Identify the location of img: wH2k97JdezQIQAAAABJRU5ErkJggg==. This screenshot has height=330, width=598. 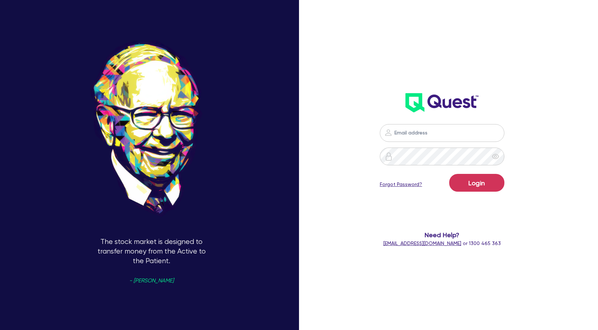
(441, 103).